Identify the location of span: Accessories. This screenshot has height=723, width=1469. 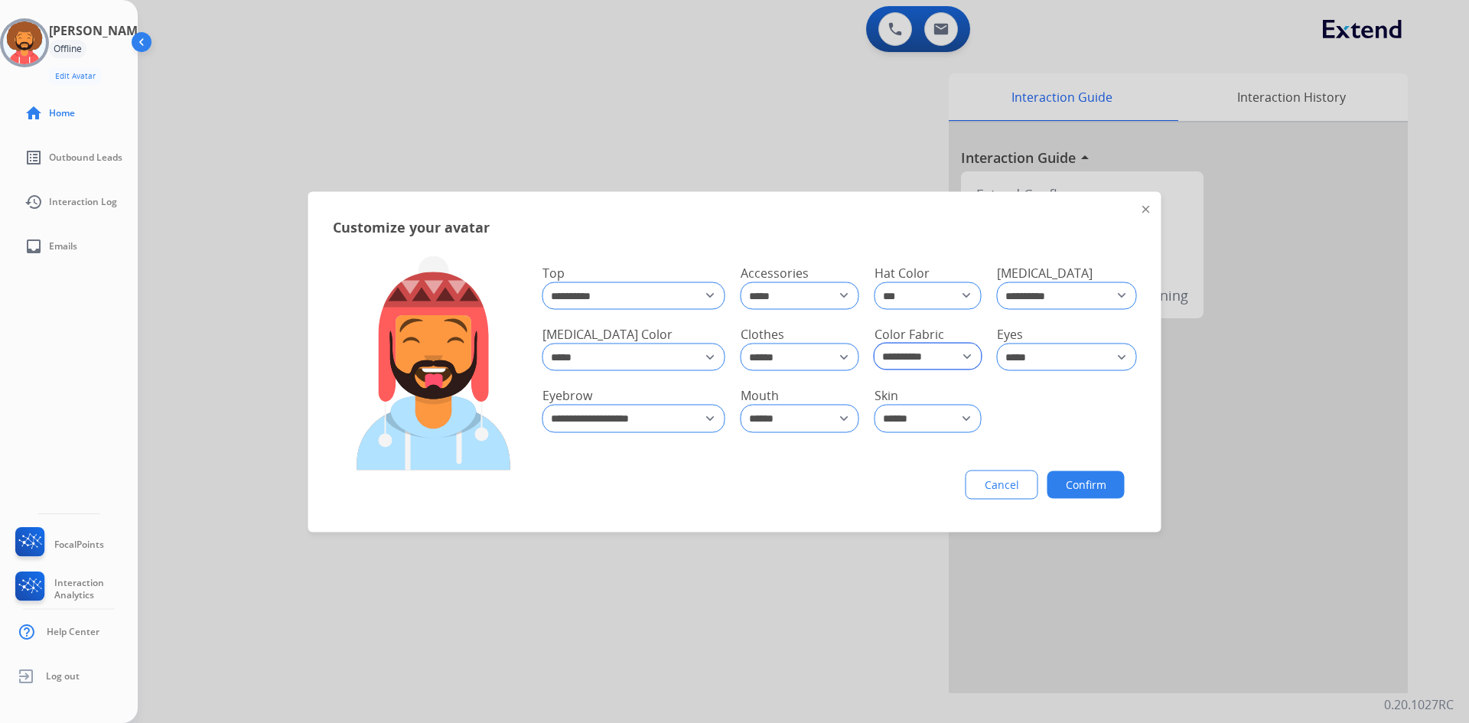
(774, 272).